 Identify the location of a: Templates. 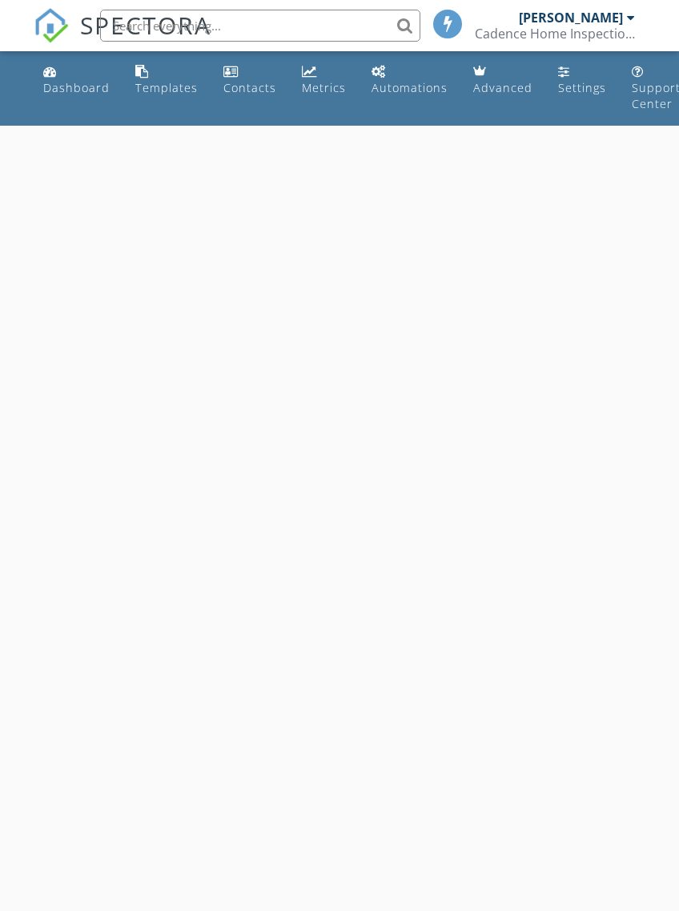
(166, 80).